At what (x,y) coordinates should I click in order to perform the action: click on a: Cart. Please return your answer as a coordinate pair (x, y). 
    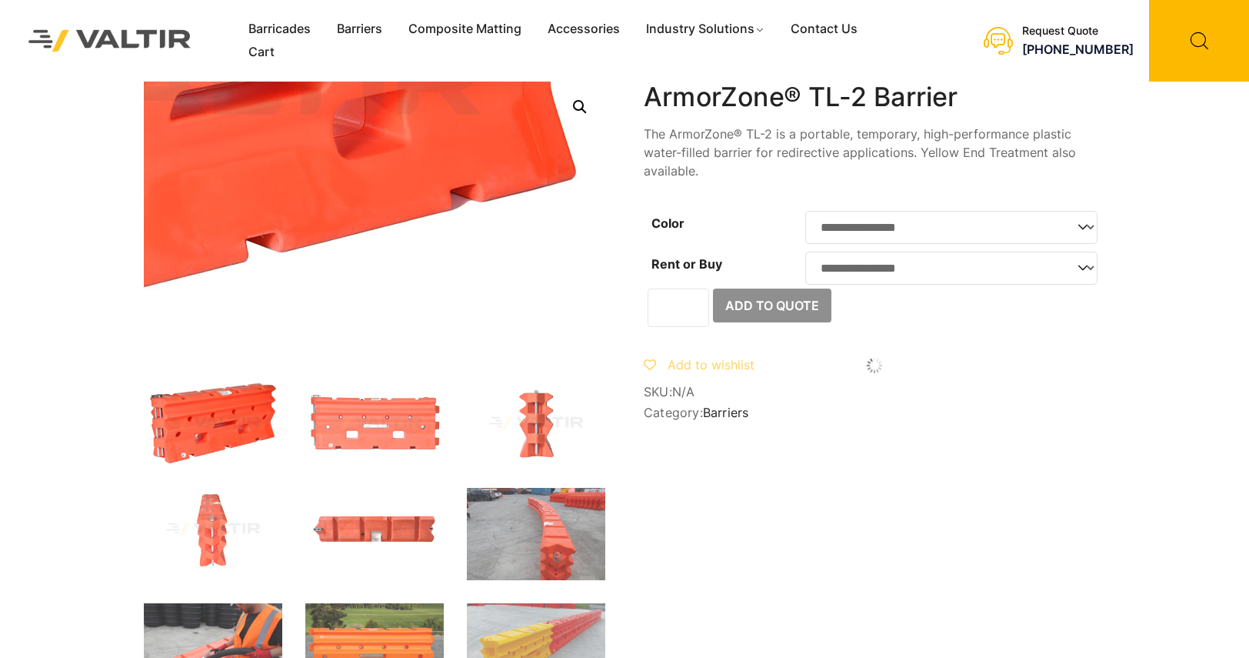
    Looking at the image, I should click on (261, 52).